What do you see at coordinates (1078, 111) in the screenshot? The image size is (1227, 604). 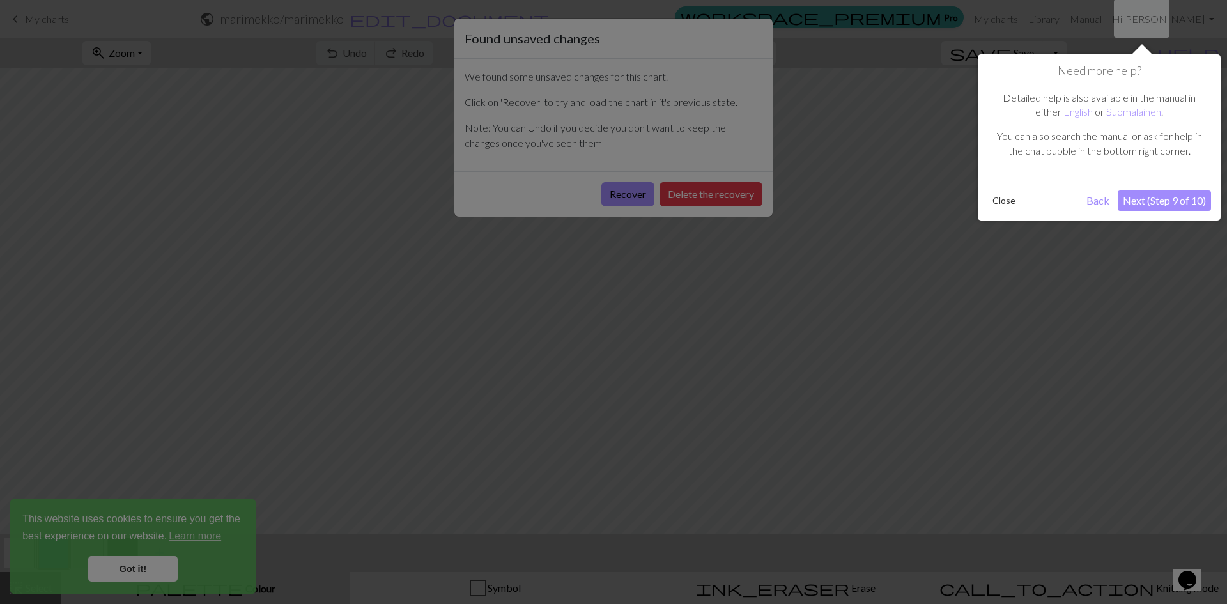 I see `a: English` at bounding box center [1078, 111].